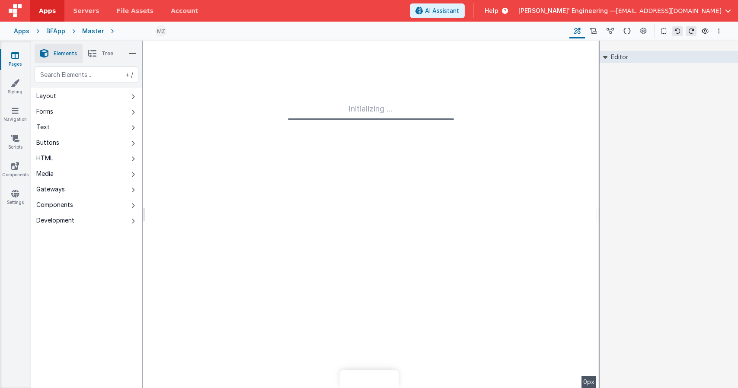 The height and width of the screenshot is (388, 738). What do you see at coordinates (87, 96) in the screenshot?
I see `button: Layout` at bounding box center [87, 96].